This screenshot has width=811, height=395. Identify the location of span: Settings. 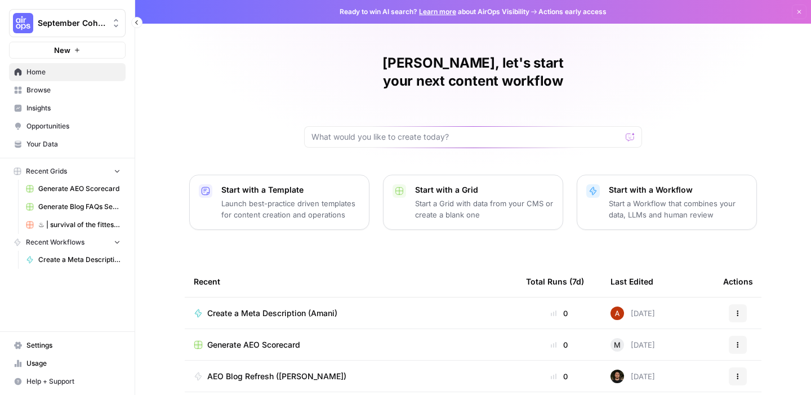
(73, 345).